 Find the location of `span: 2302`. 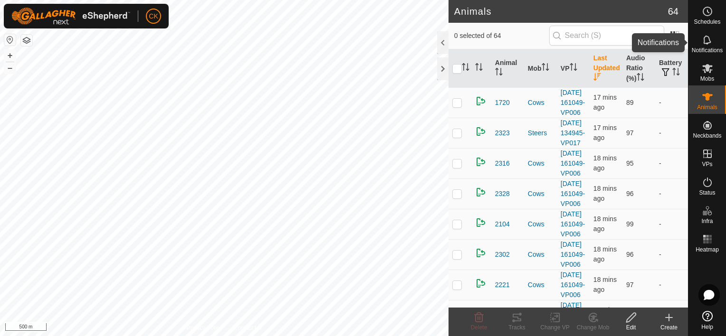

span: 2302 is located at coordinates (502, 255).